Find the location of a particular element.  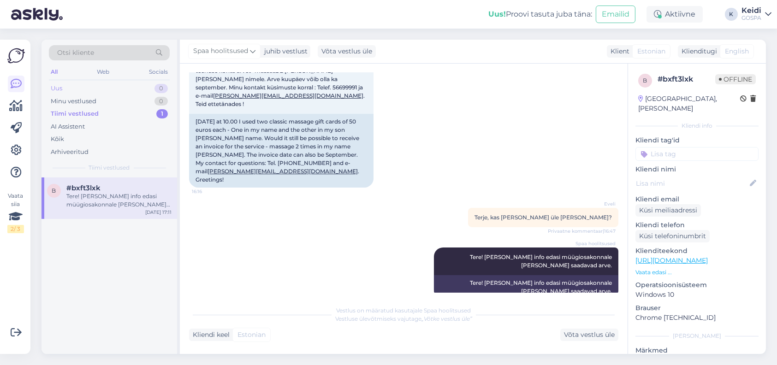

span: Eveli is located at coordinates (598, 204).